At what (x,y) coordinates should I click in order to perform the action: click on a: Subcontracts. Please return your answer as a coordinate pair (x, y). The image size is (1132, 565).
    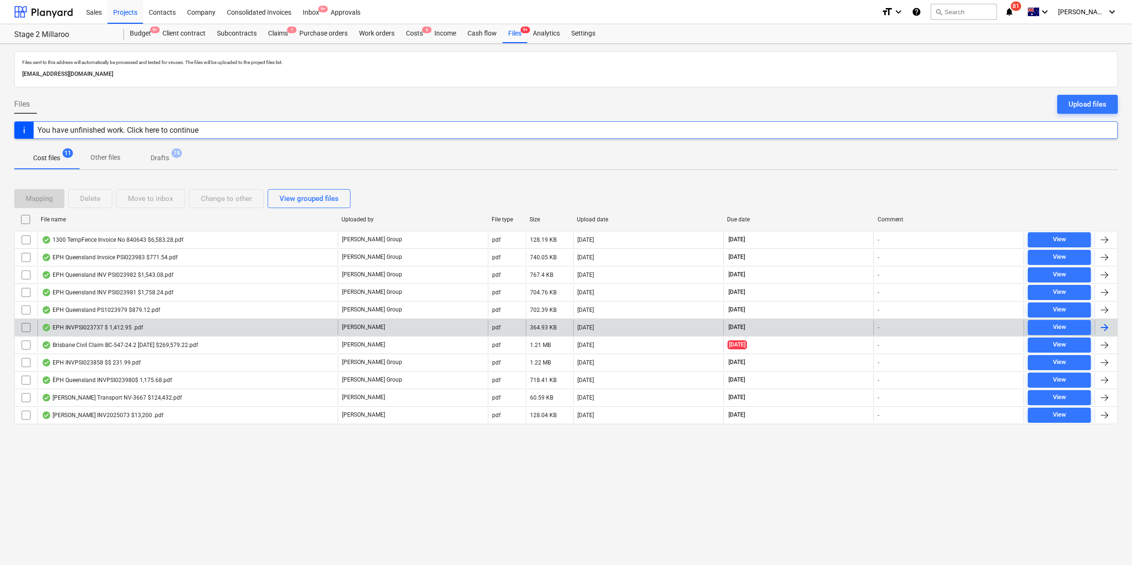
    Looking at the image, I should click on (237, 34).